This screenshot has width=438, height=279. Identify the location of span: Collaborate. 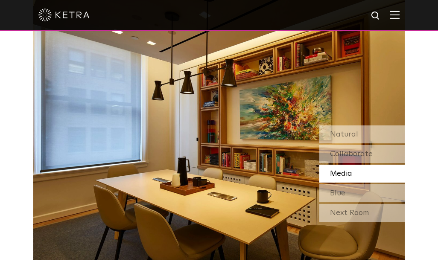
(351, 154).